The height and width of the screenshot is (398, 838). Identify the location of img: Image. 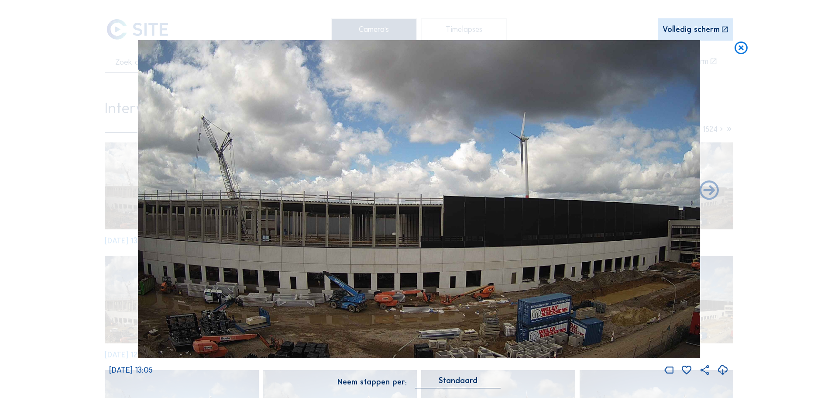
(419, 199).